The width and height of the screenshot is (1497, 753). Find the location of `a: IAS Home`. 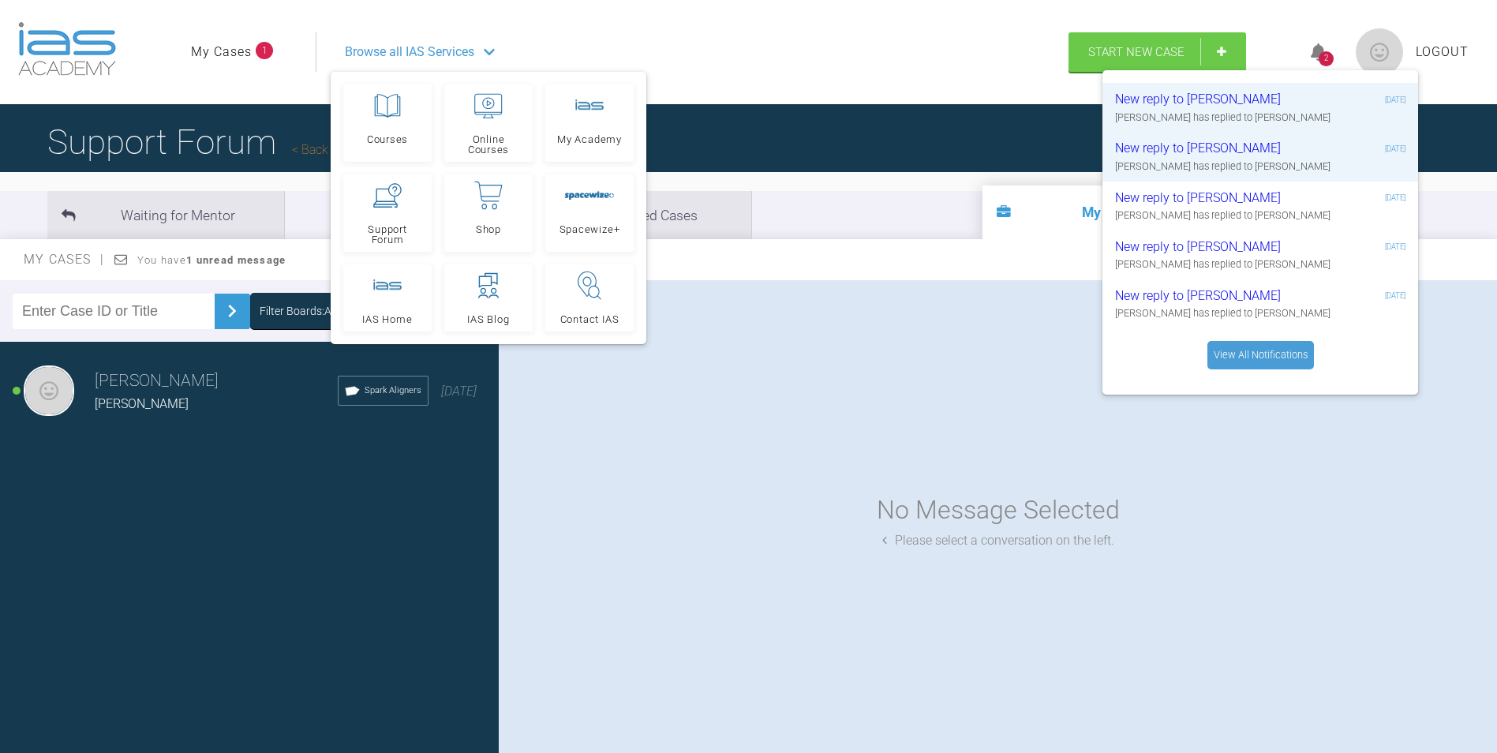

a: IAS Home is located at coordinates (387, 297).